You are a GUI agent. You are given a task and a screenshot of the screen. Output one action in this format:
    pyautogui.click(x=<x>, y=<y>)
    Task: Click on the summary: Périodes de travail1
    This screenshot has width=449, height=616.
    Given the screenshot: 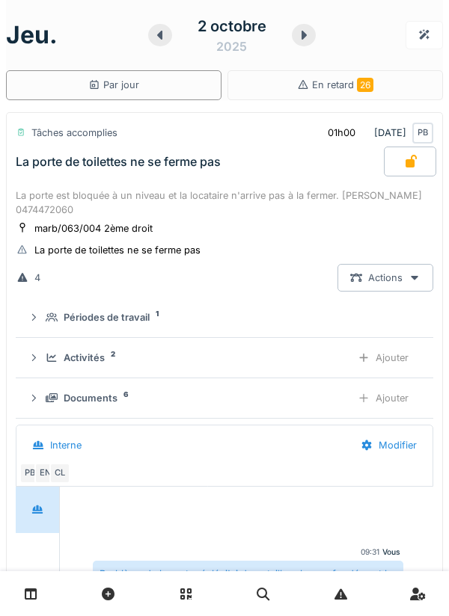 What is the action you would take?
    pyautogui.click(x=224, y=317)
    